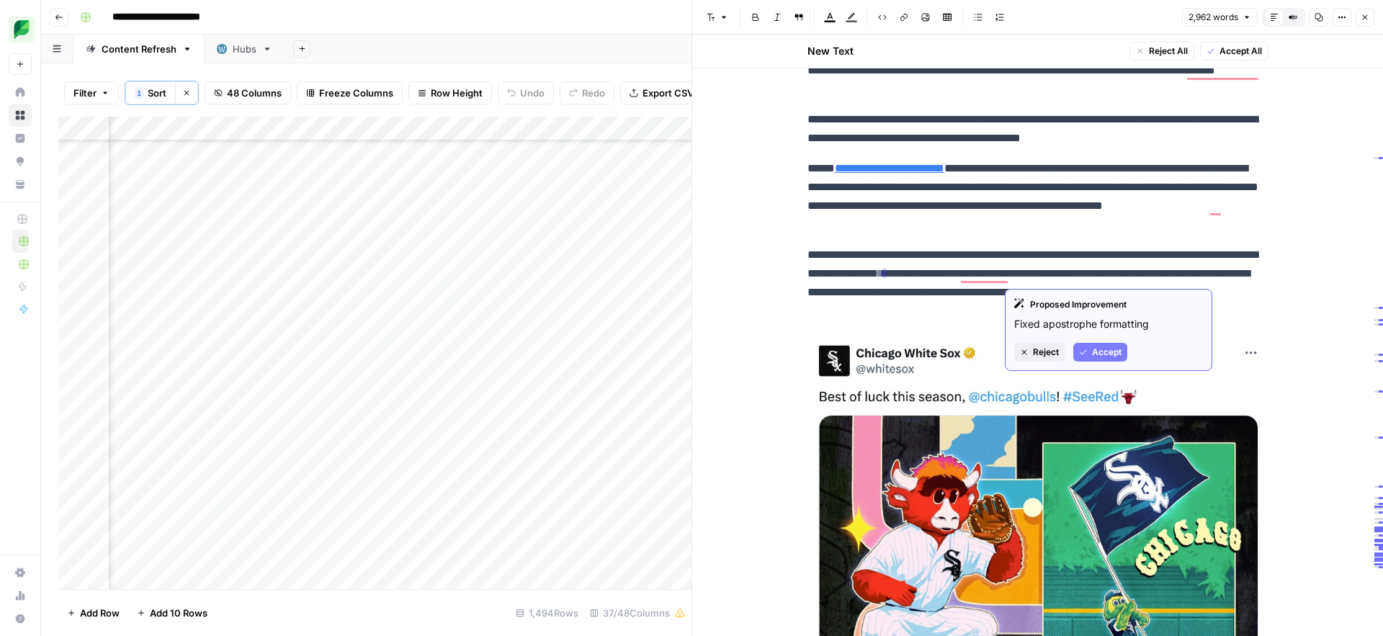 This screenshot has height=636, width=1383. What do you see at coordinates (1240, 51) in the screenshot?
I see `span: Accept All` at bounding box center [1240, 51].